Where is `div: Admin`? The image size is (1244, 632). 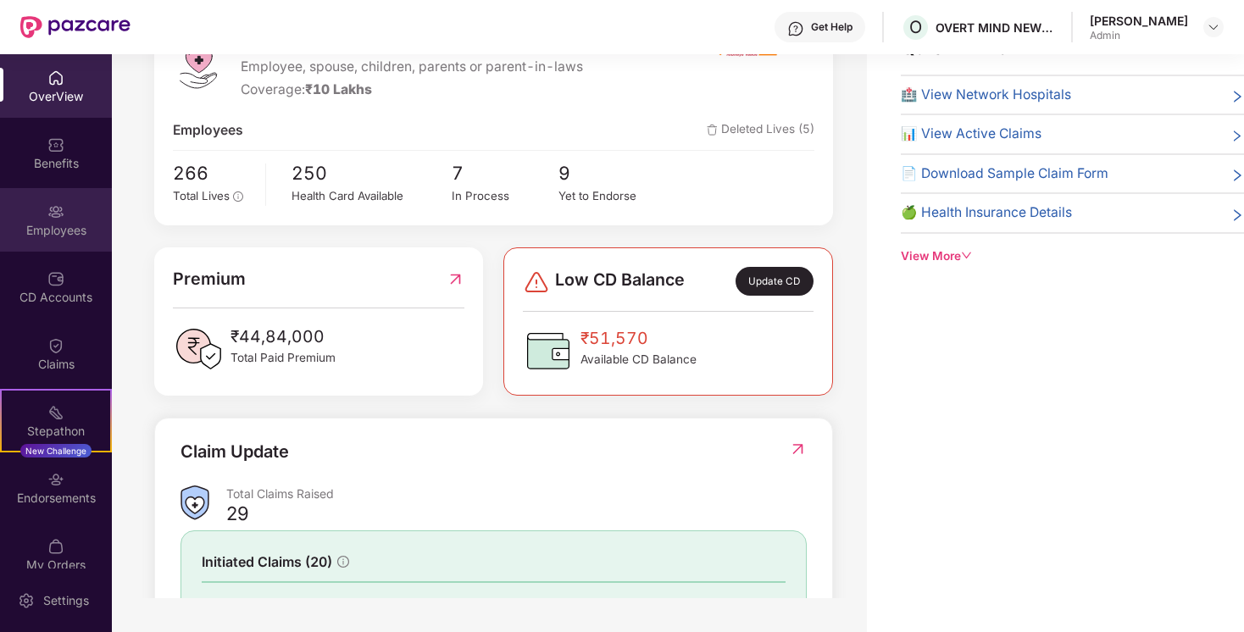
div: Admin is located at coordinates (1139, 36).